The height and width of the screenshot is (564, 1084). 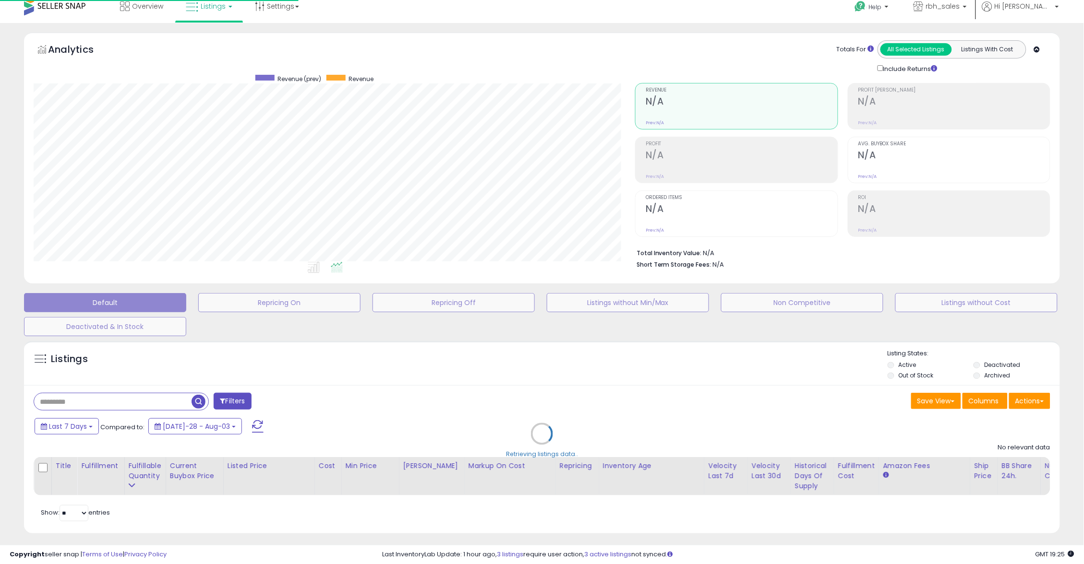 What do you see at coordinates (105, 303) in the screenshot?
I see `button: Default` at bounding box center [105, 303].